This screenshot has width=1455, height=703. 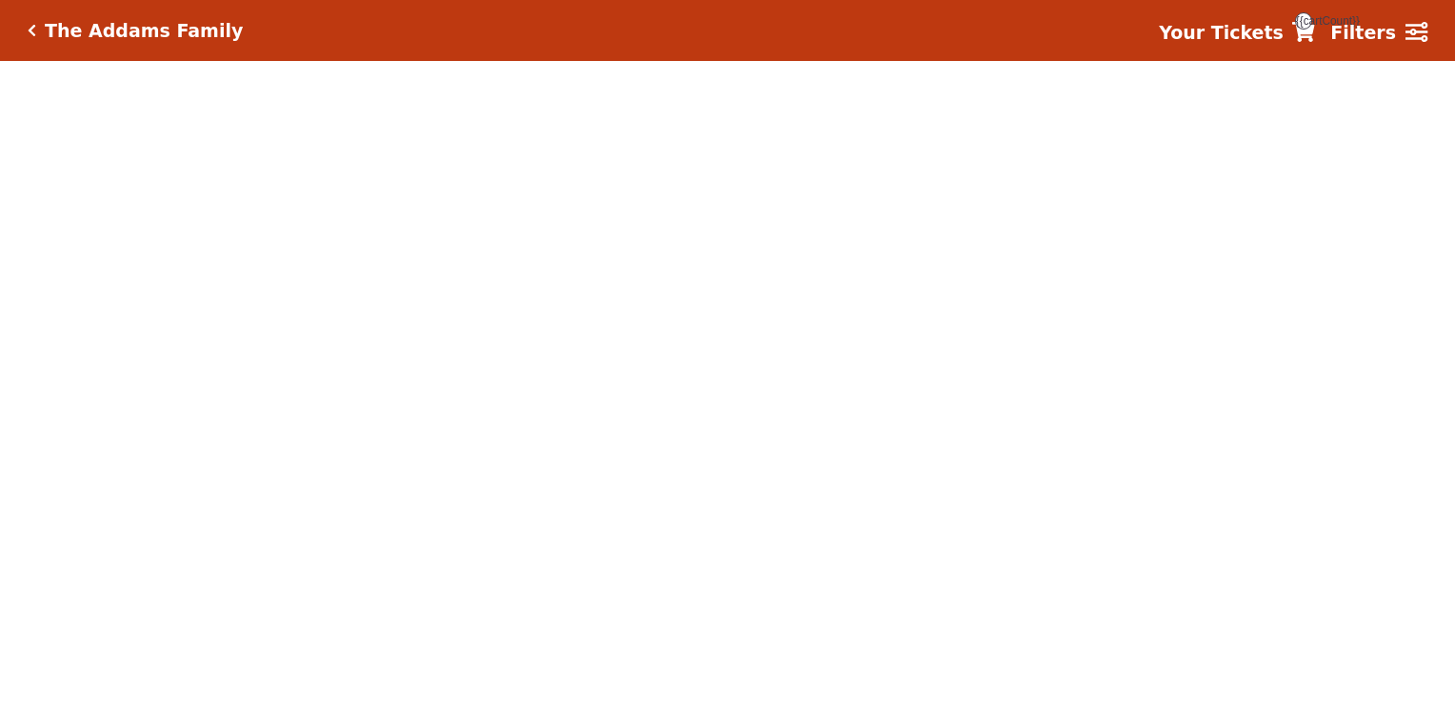 I want to click on h5: The Addams Family, so click(x=144, y=30).